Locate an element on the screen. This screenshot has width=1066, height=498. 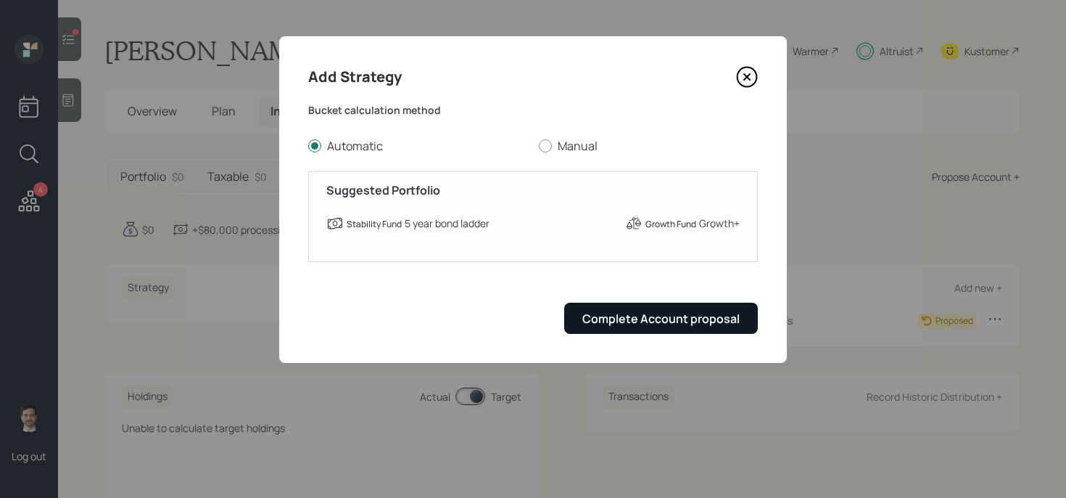
label: Bucket calculation method is located at coordinates (533, 110).